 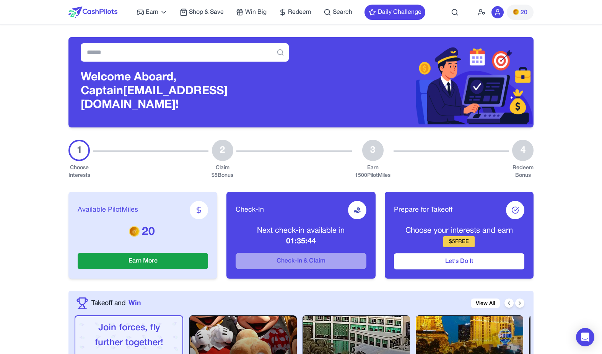 I want to click on span: Earn, so click(x=152, y=12).